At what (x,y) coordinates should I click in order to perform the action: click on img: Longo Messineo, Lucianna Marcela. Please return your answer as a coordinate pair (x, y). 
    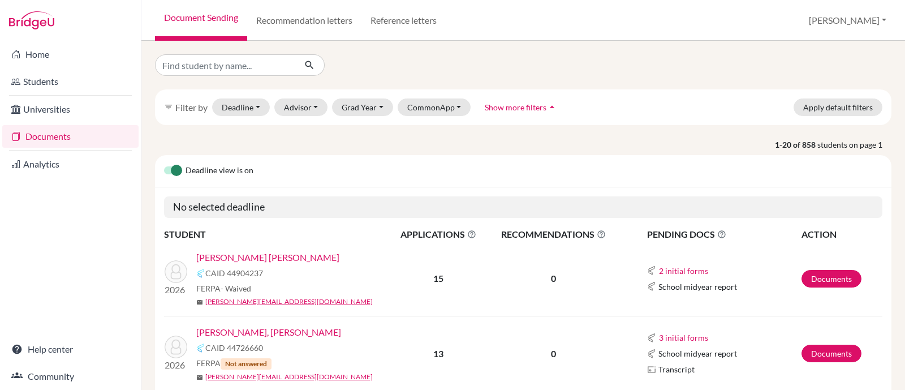
    Looking at the image, I should click on (176, 272).